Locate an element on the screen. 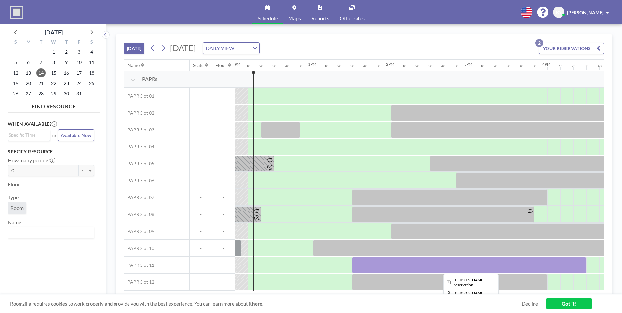 This screenshot has height=313, width=622. span: Reagan Yap is located at coordinates (469, 293).